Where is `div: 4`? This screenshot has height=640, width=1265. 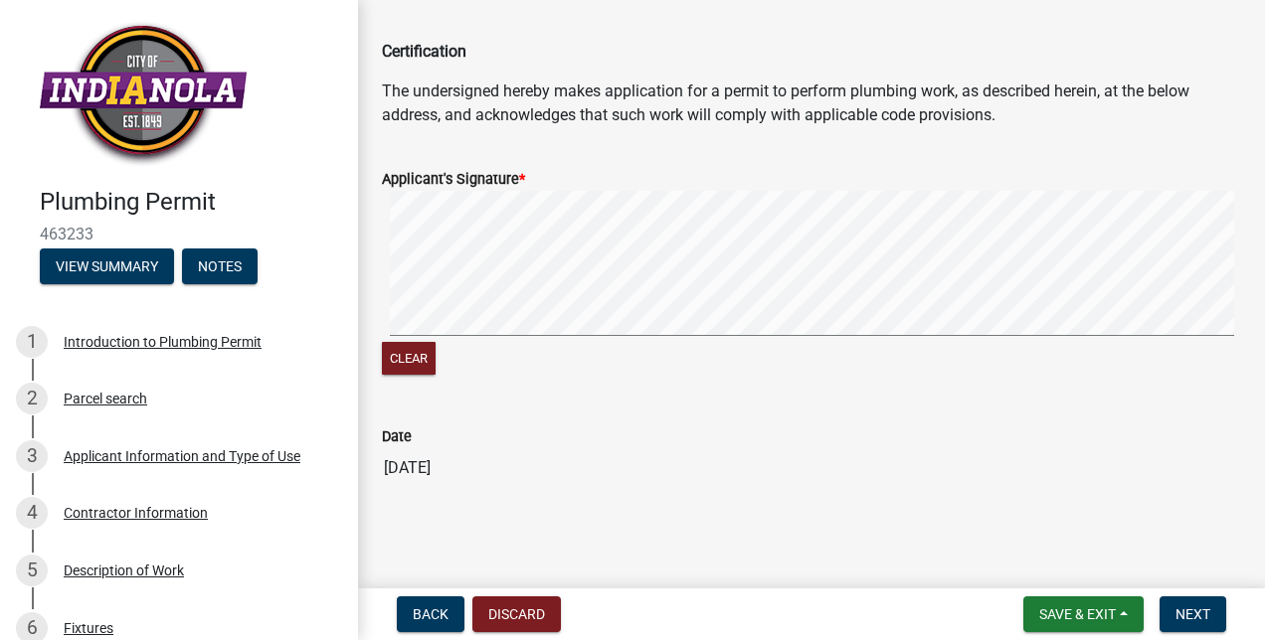 div: 4 is located at coordinates (32, 513).